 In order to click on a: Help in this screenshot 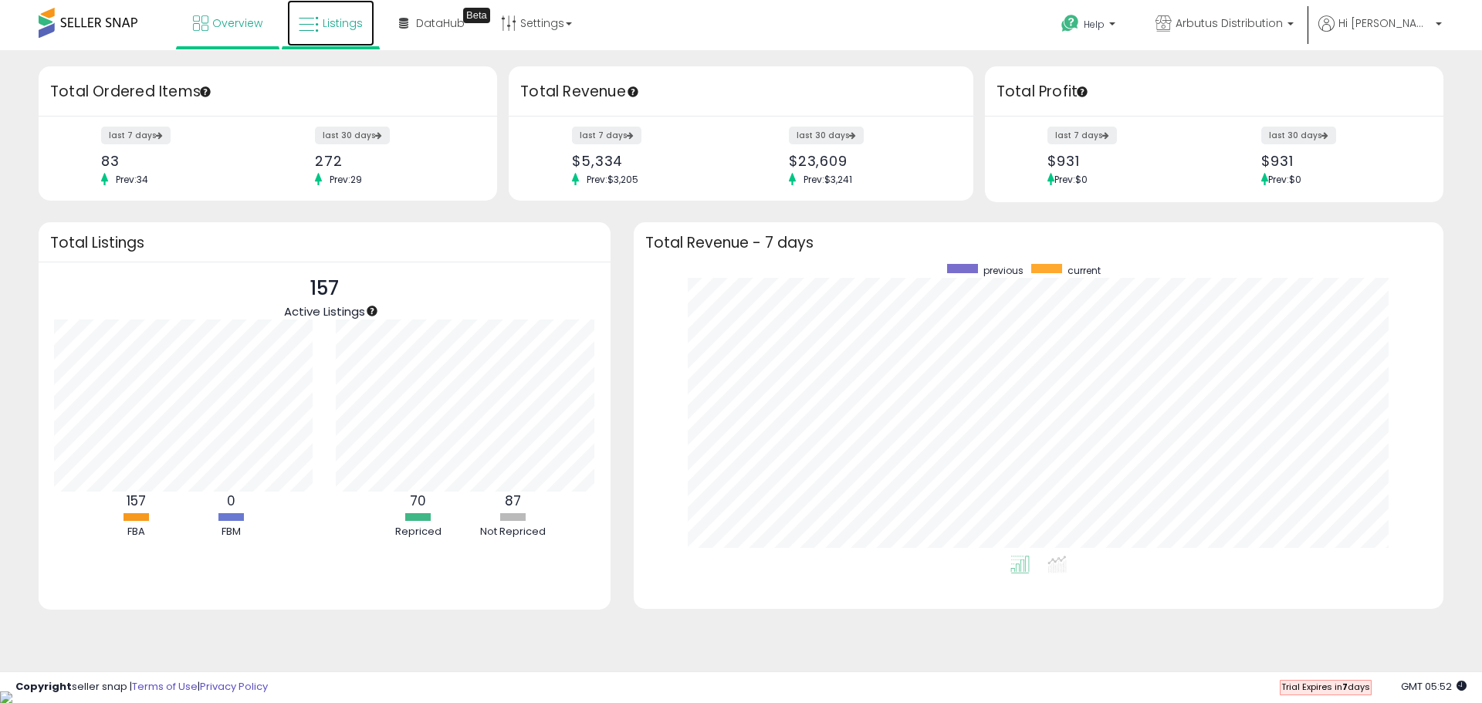, I will do `click(1090, 26)`.